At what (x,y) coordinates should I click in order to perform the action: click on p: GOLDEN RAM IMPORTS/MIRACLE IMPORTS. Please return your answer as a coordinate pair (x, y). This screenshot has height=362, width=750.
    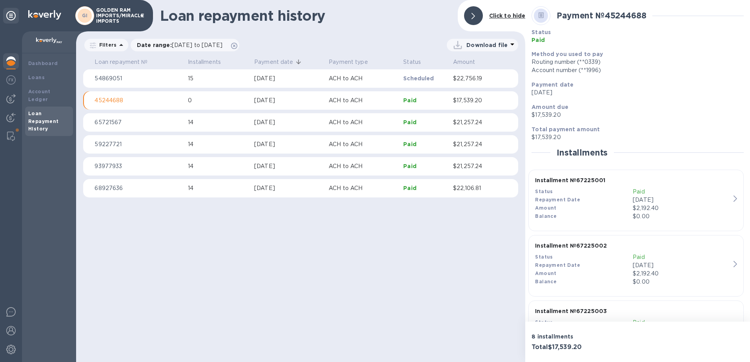
    Looking at the image, I should click on (116, 16).